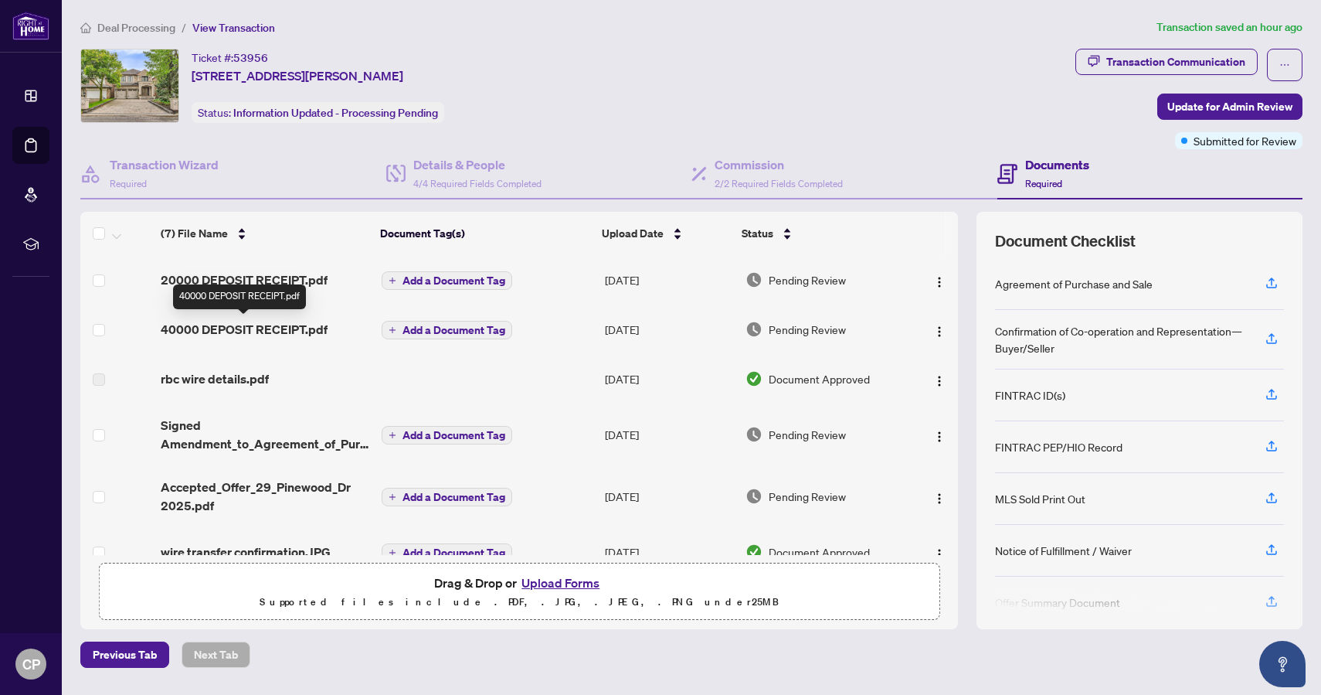  What do you see at coordinates (1057, 165) in the screenshot?
I see `h4: Documents` at bounding box center [1057, 165].